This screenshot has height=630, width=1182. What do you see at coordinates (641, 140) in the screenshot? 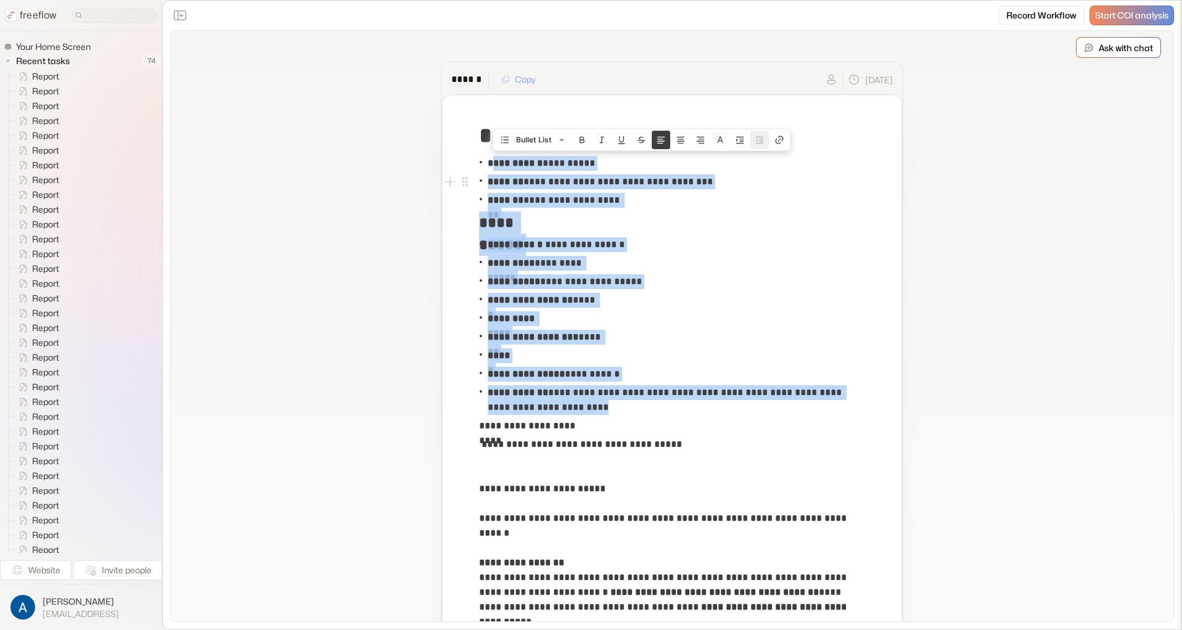
I see `button: Strike` at bounding box center [641, 140].